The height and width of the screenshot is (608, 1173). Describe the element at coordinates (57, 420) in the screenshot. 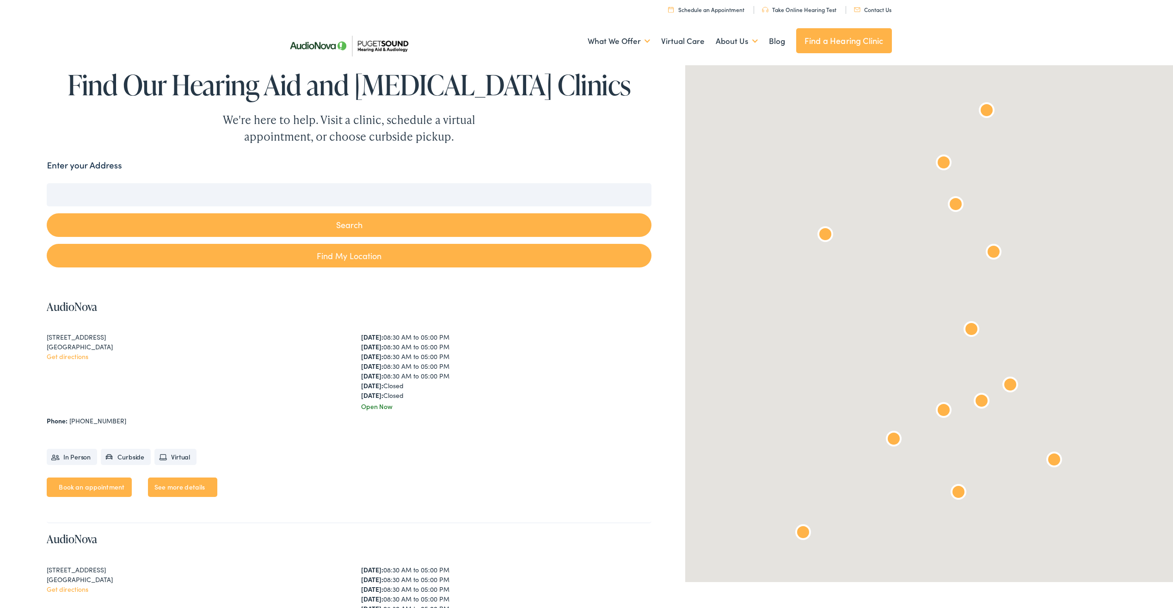

I see `strong: Phone:` at that location.